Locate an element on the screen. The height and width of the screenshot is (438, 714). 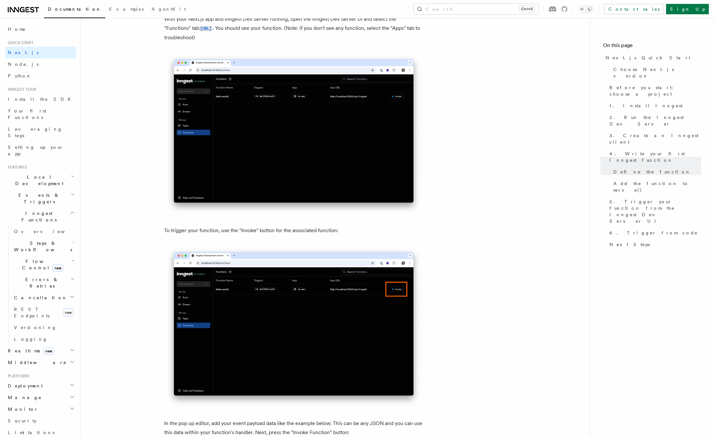
span: Deployment is located at coordinates (24, 385).